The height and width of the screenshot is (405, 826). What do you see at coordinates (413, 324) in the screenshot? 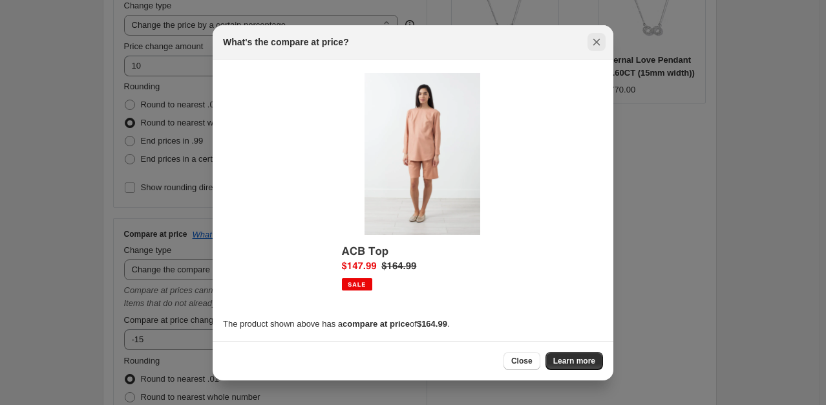
I see `p: The product shown above has a of .` at bounding box center [413, 324].